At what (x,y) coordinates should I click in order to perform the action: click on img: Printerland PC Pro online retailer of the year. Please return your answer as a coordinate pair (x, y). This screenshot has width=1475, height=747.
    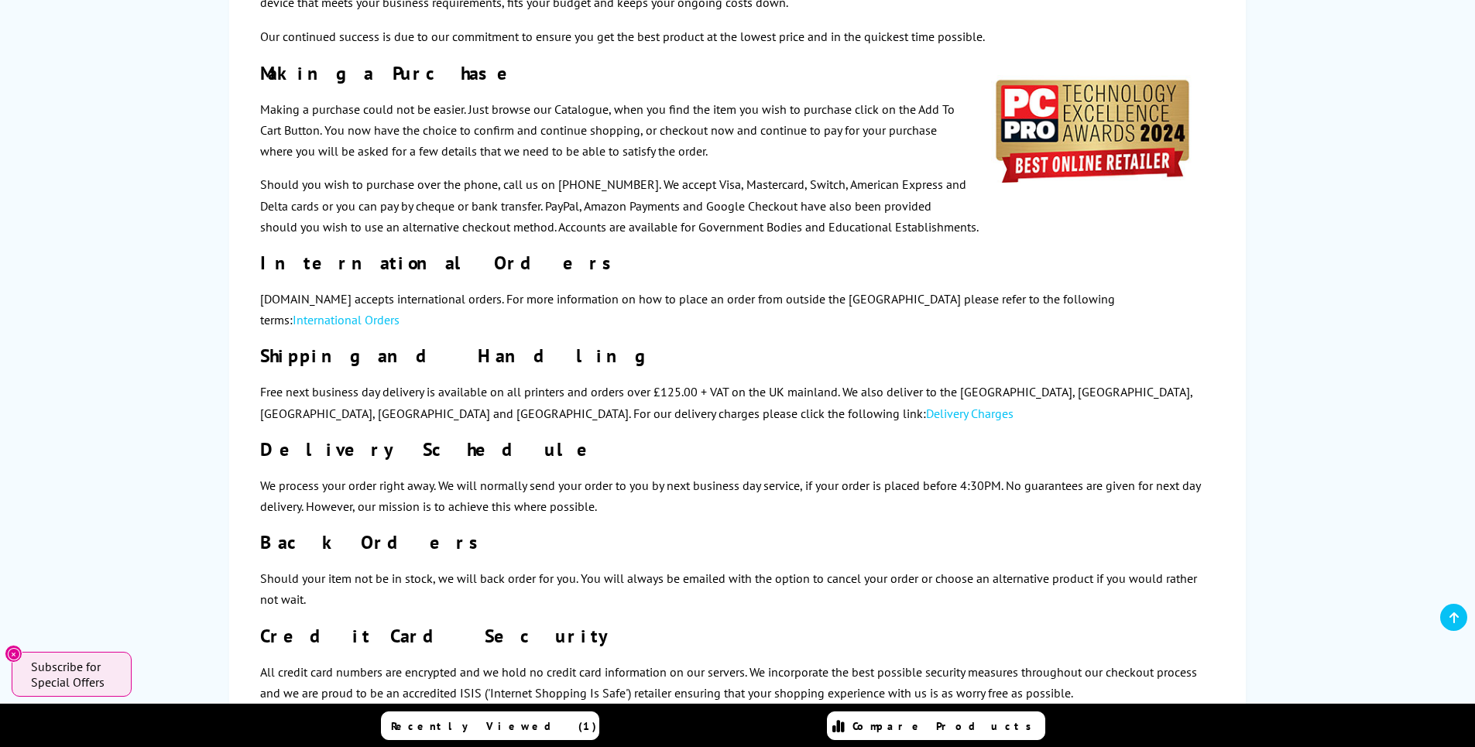
    Looking at the image, I should click on (1092, 129).